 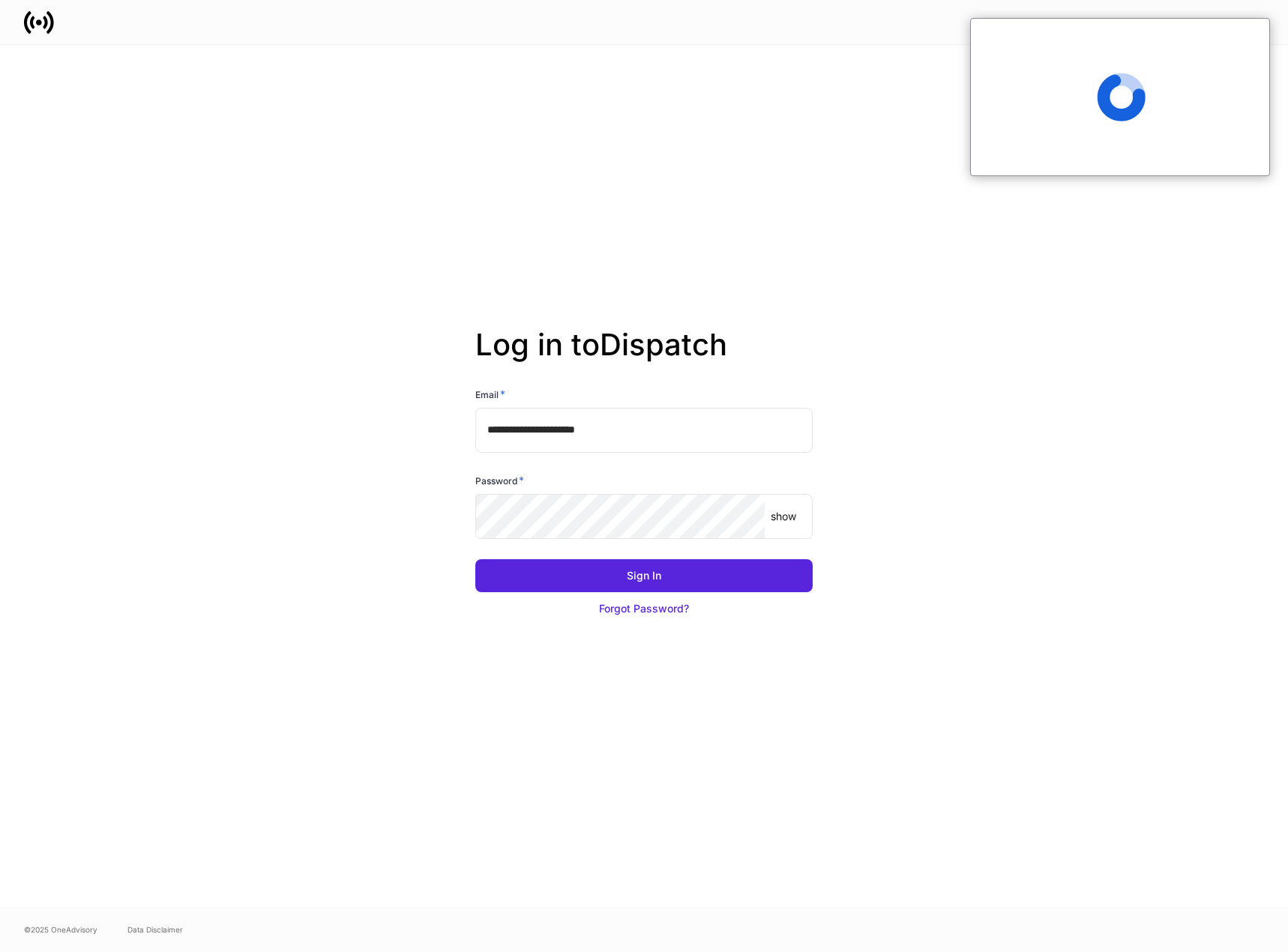 I want to click on p: show, so click(x=783, y=517).